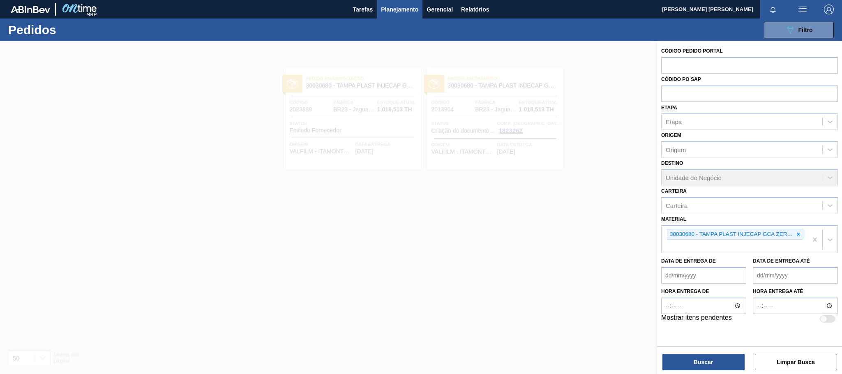 This screenshot has height=374, width=842. I want to click on button: Filtro, so click(799, 30).